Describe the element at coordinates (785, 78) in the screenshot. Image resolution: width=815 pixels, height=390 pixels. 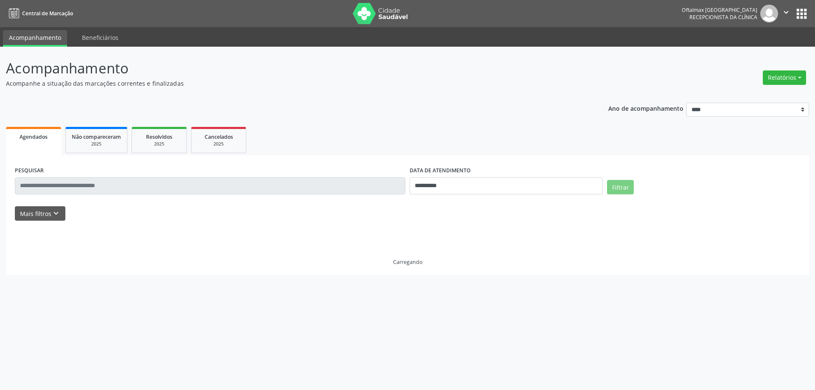
I see `button: Relatórios` at that location.